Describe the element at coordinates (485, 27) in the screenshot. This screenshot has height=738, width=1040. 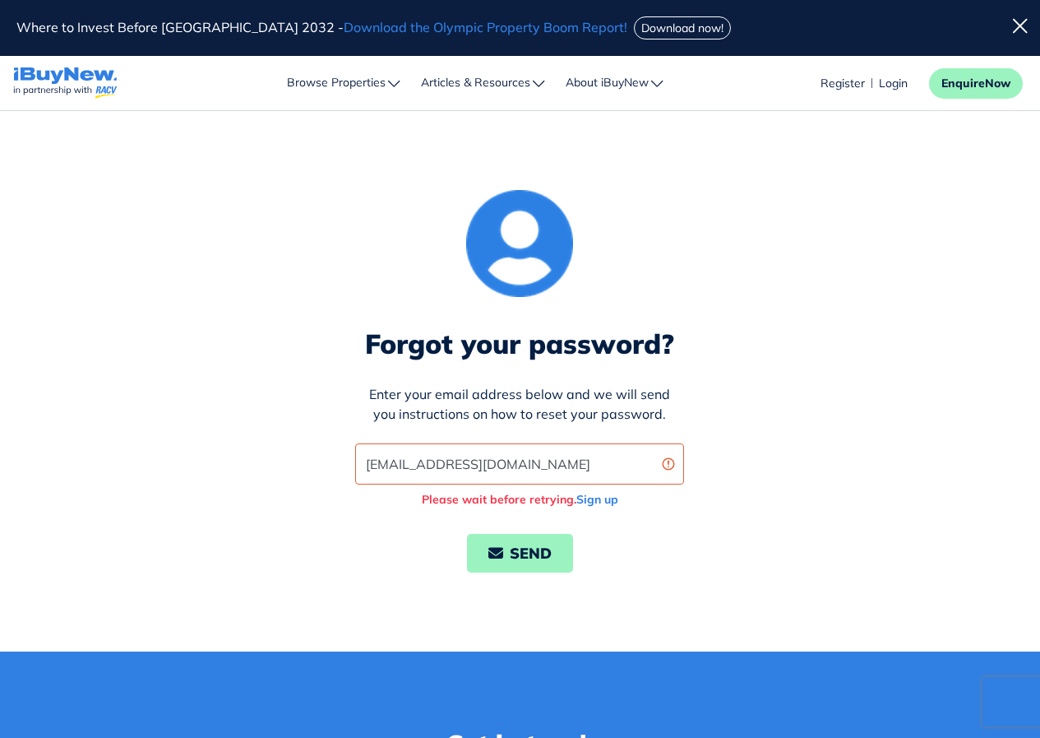
I see `span: Download the Olympic Property Boom Report!` at that location.